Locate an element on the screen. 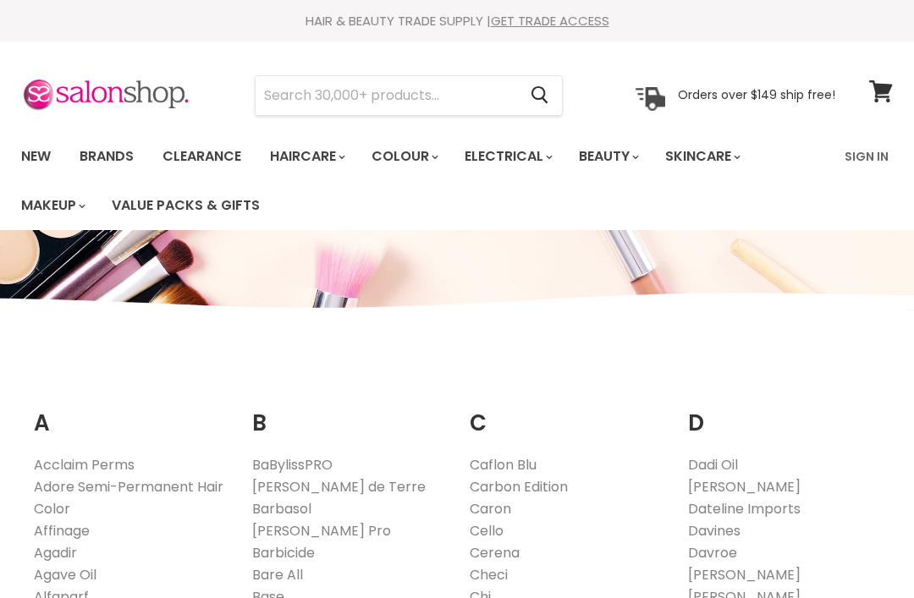  input: Search is located at coordinates (386, 96).